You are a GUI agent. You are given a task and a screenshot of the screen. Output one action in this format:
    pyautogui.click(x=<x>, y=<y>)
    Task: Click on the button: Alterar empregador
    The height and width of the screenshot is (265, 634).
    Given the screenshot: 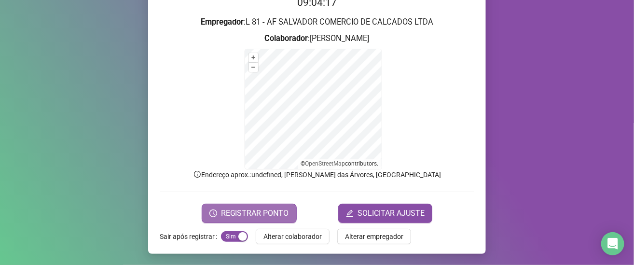 What is the action you would take?
    pyautogui.click(x=374, y=236)
    